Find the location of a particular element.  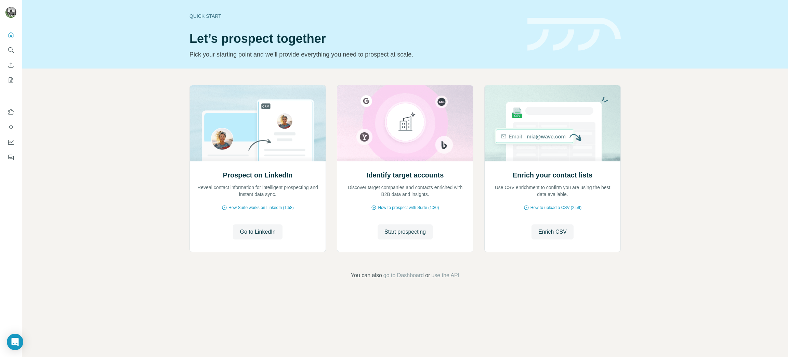

button: Use Surfe on LinkedIn is located at coordinates (11, 112).